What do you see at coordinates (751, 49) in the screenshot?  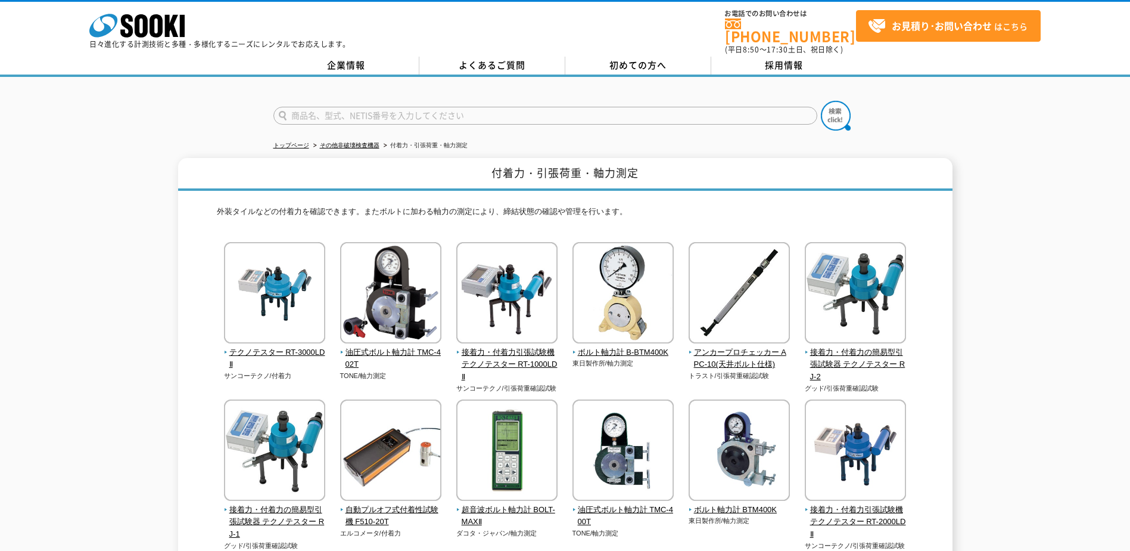 I see `span: 8:50` at bounding box center [751, 49].